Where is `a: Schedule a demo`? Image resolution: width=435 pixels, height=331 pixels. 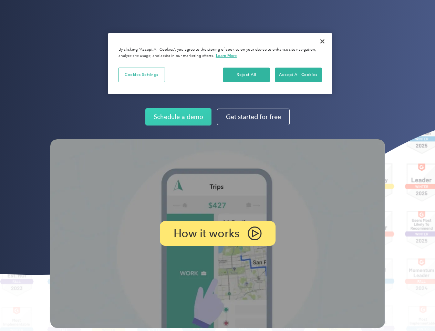
a: Schedule a demo is located at coordinates (178, 117).